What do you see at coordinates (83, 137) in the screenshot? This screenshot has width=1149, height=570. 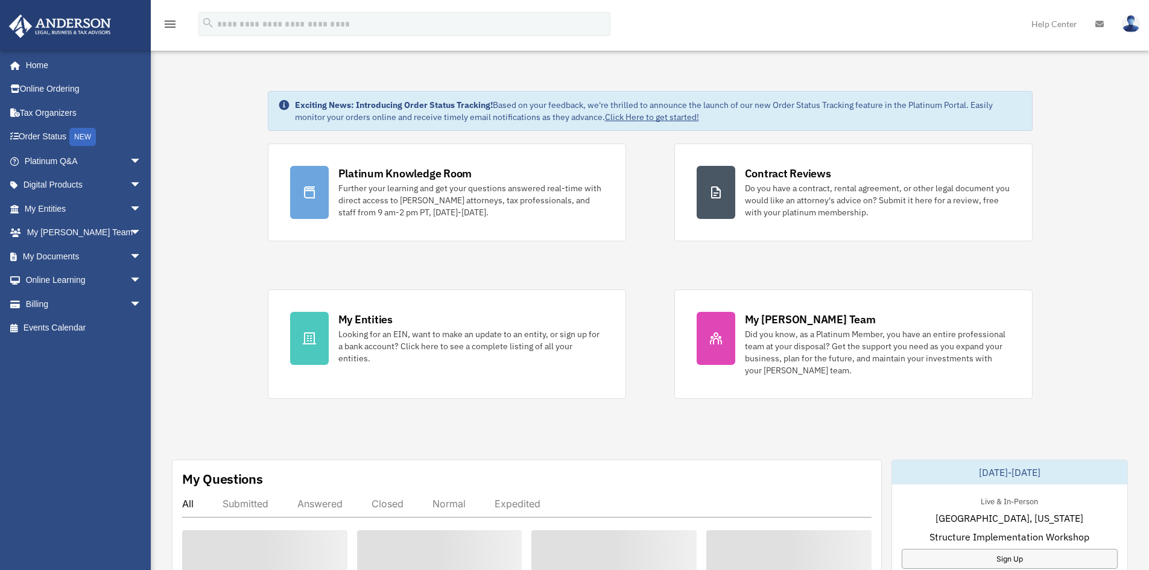 I see `div: NEW` at bounding box center [83, 137].